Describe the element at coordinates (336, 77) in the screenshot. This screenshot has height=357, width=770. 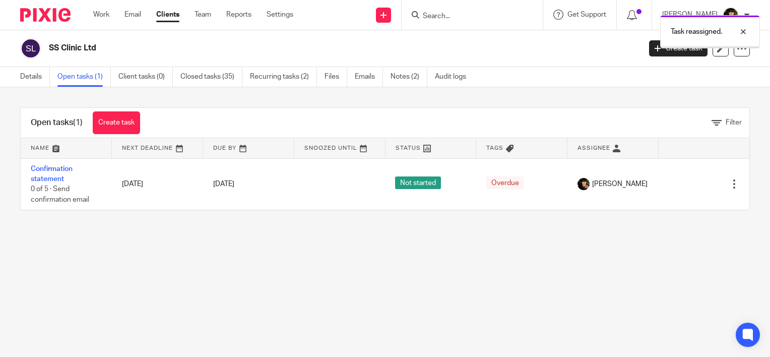
I see `a: Files` at that location.